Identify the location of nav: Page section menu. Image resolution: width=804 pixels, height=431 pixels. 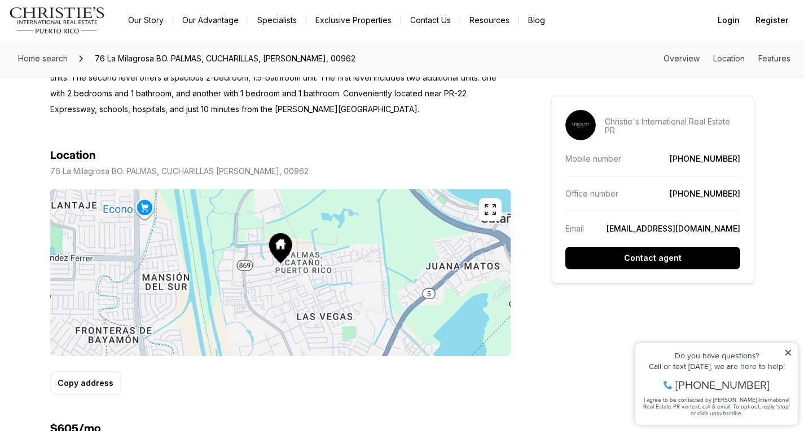
(726, 59).